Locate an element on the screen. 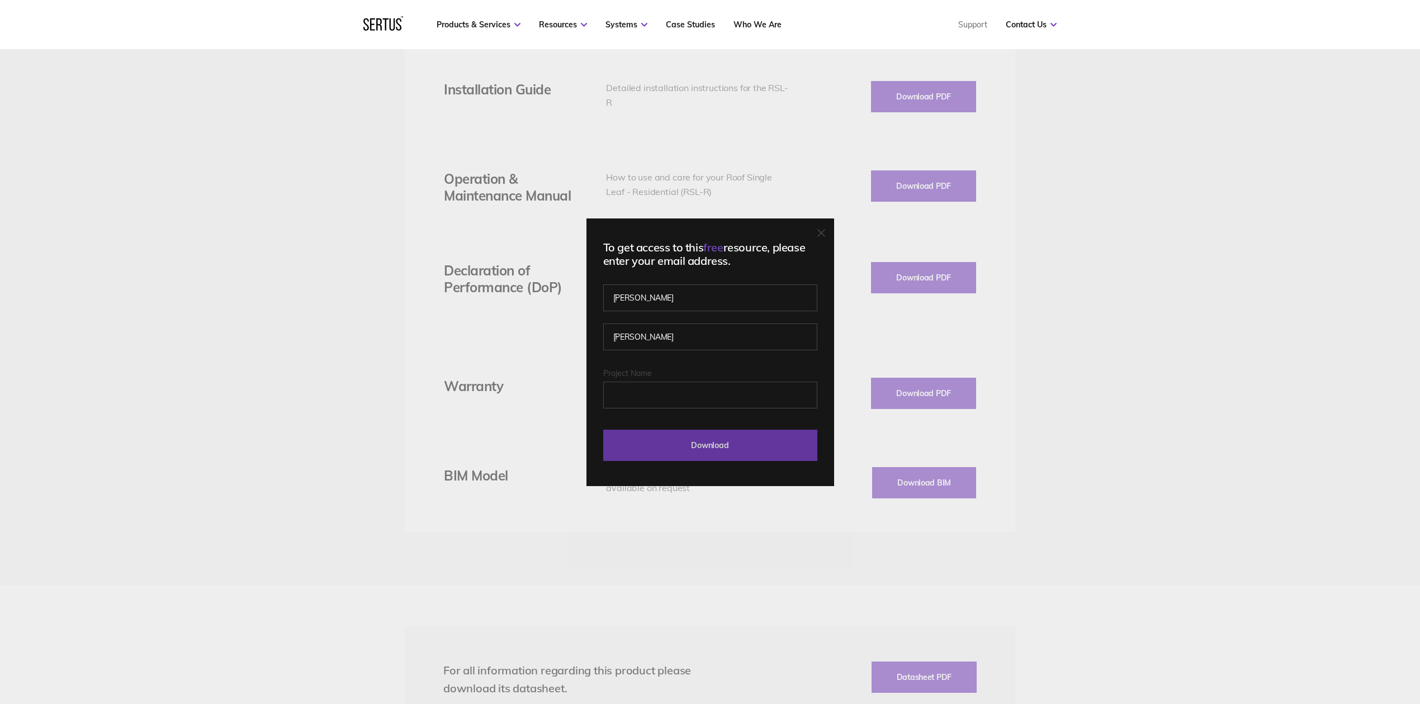 Image resolution: width=1420 pixels, height=704 pixels. span: free is located at coordinates (713, 247).